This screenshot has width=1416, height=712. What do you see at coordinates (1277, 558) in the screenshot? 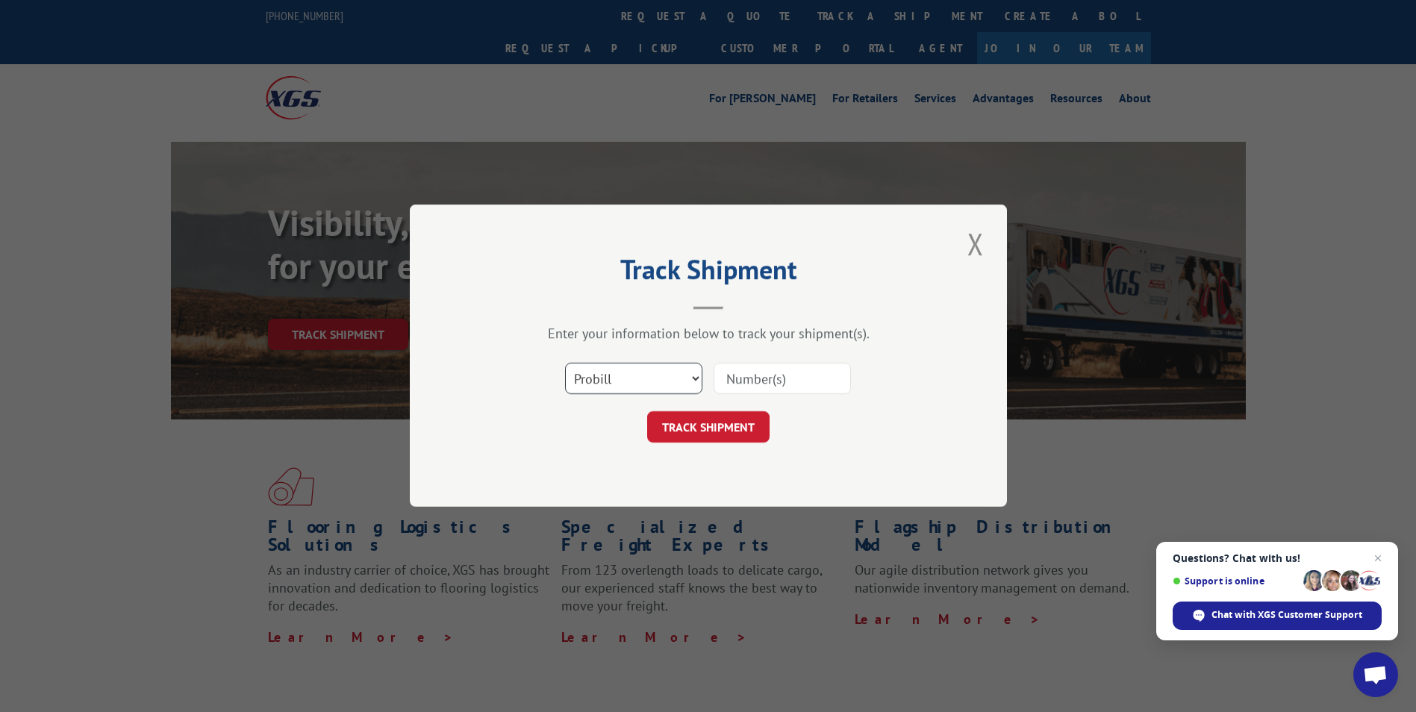
I see `span: Questions? Chat with us!` at bounding box center [1277, 558].